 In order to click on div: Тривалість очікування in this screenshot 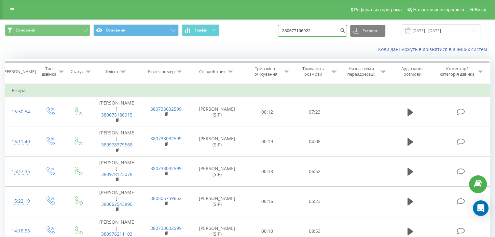, I will do `click(266, 72)`.